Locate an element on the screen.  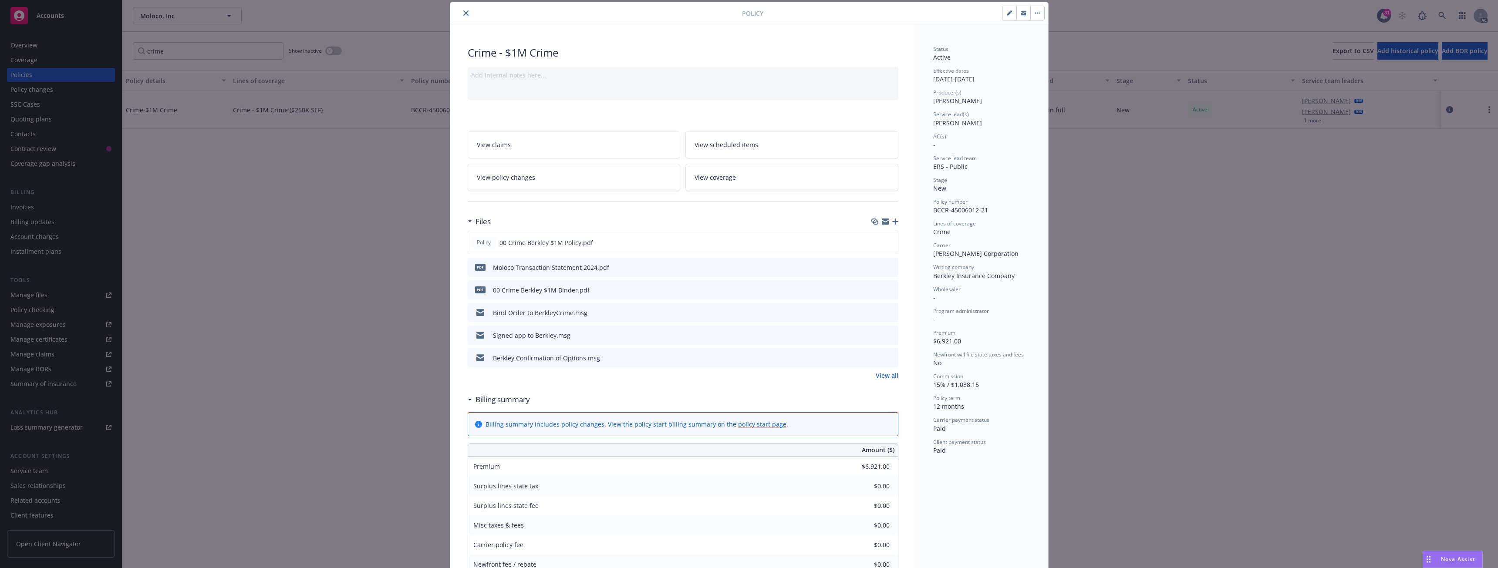
span: Program administrator is located at coordinates (961, 311).